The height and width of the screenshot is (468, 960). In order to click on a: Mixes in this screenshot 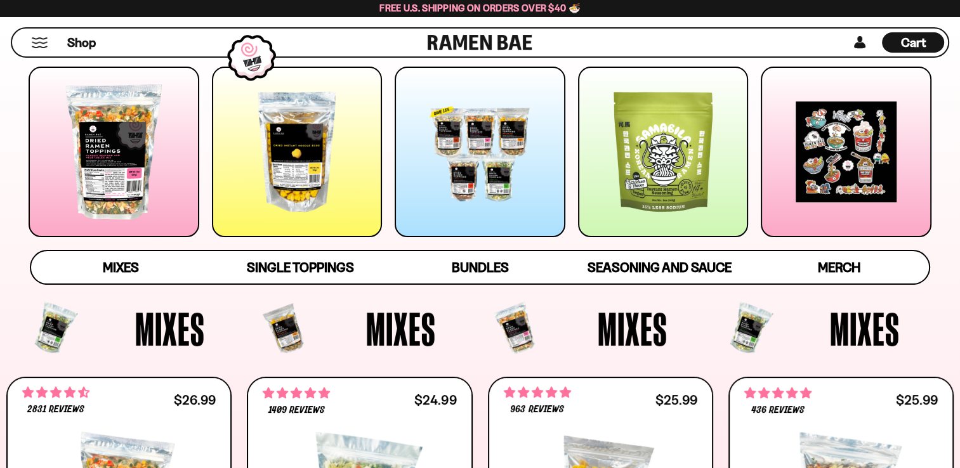, I will do `click(121, 267)`.